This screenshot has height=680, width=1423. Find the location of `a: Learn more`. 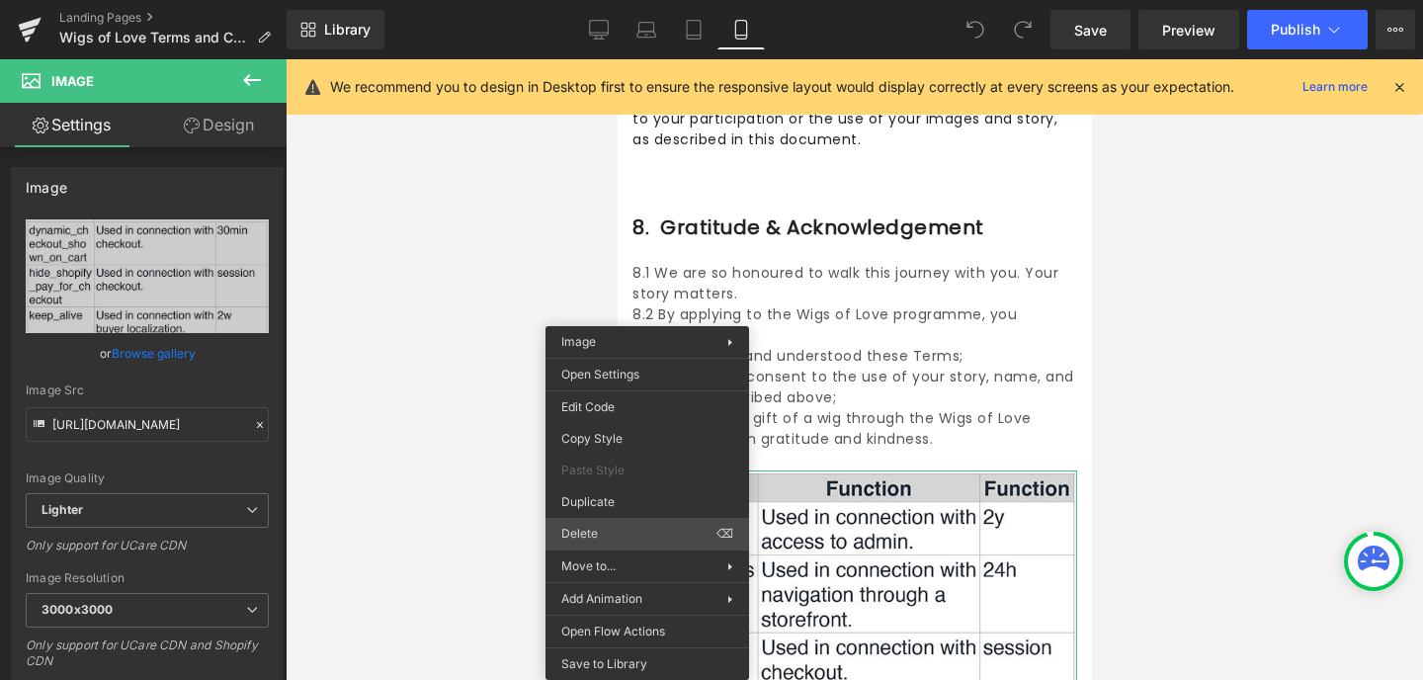

a: Learn more is located at coordinates (1336, 87).